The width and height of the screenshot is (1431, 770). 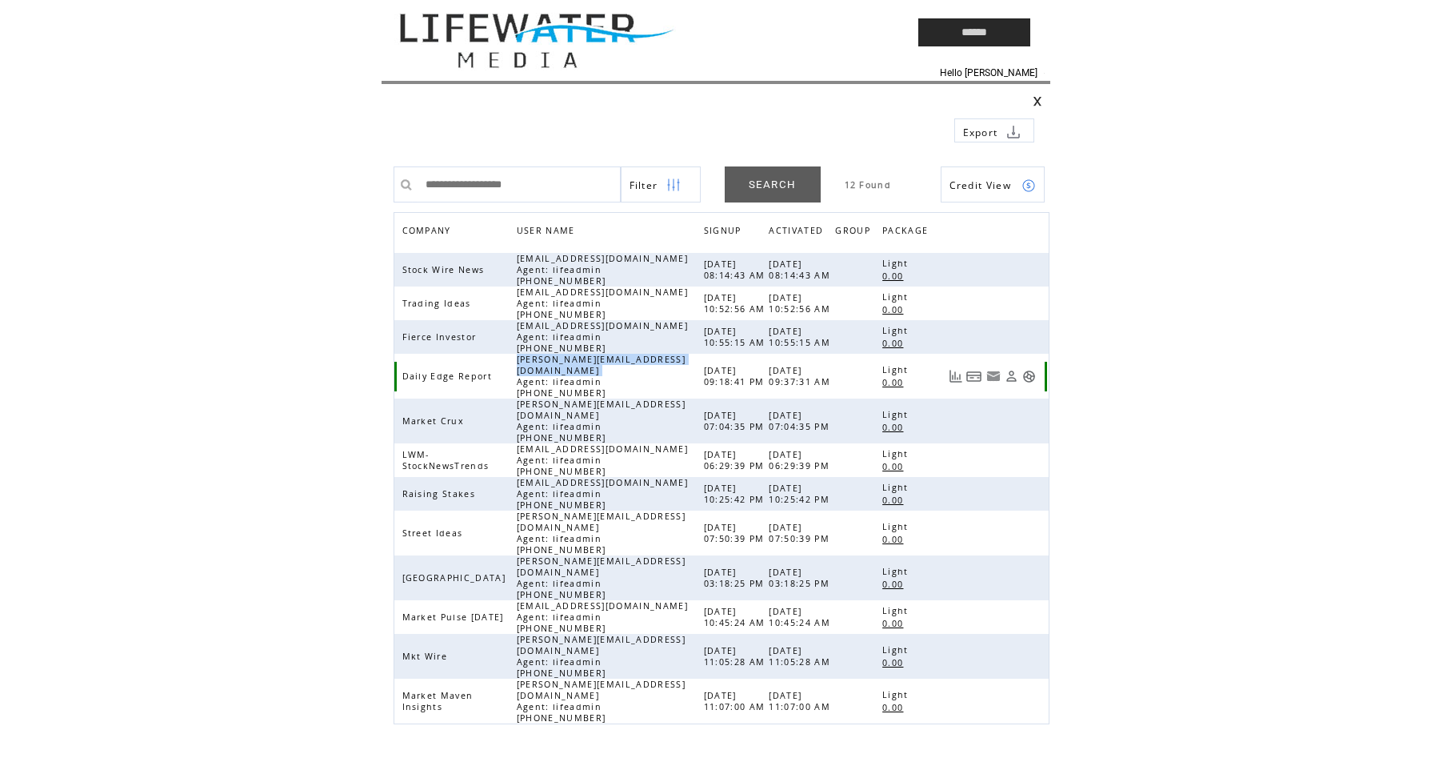 What do you see at coordinates (994, 130) in the screenshot?
I see `a: Export` at bounding box center [994, 130].